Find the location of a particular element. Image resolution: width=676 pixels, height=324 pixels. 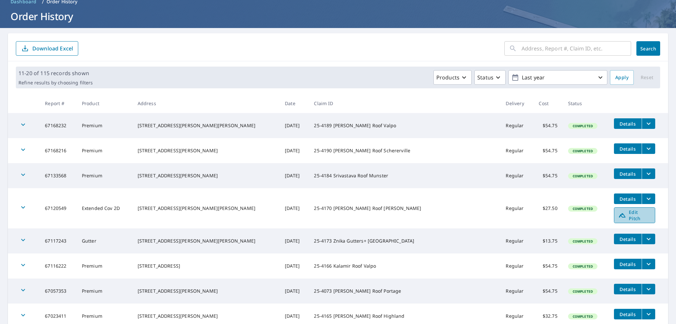

p: Last year is located at coordinates (558, 78).